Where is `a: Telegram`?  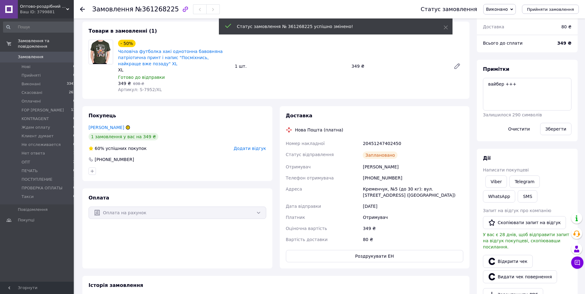
a: Telegram is located at coordinates (525, 181).